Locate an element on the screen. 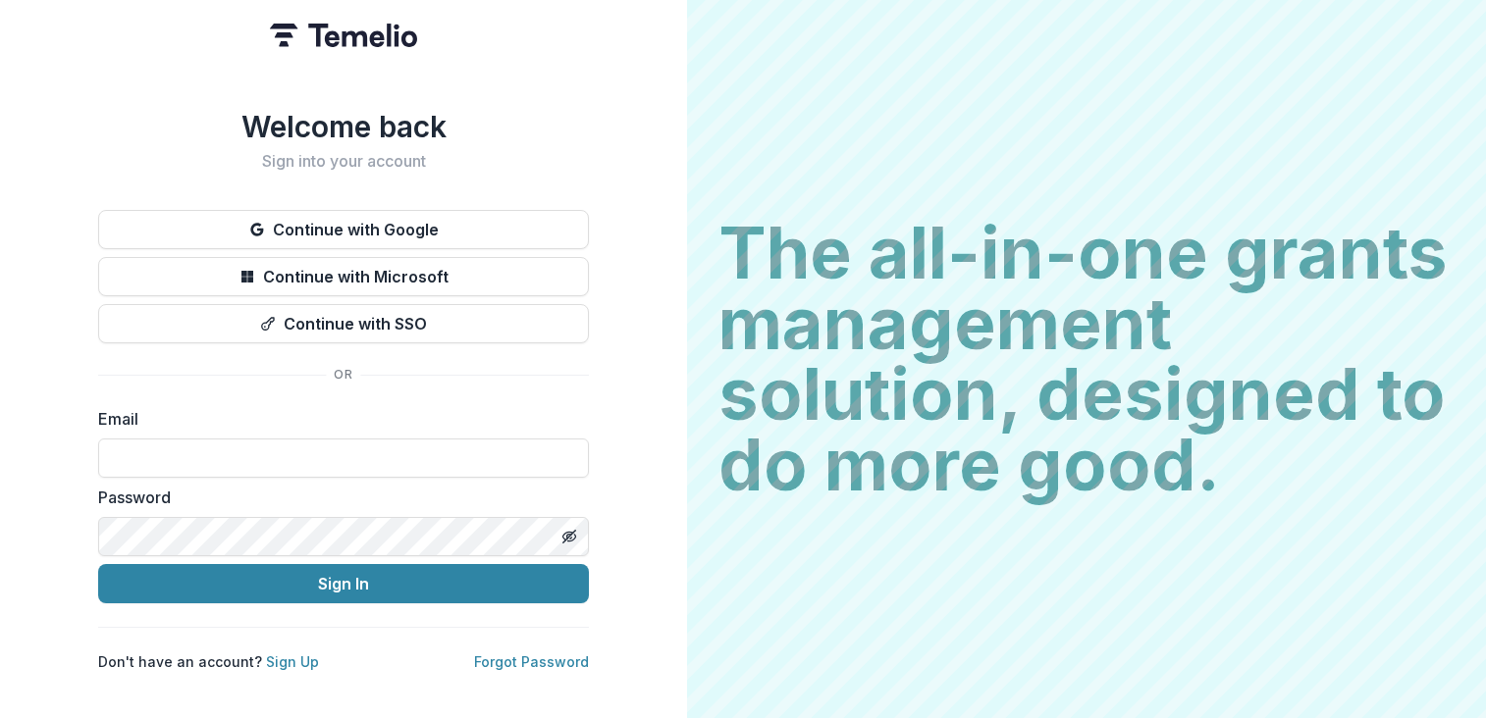 The width and height of the screenshot is (1486, 718). h2: Sign into your account is located at coordinates (343, 161).